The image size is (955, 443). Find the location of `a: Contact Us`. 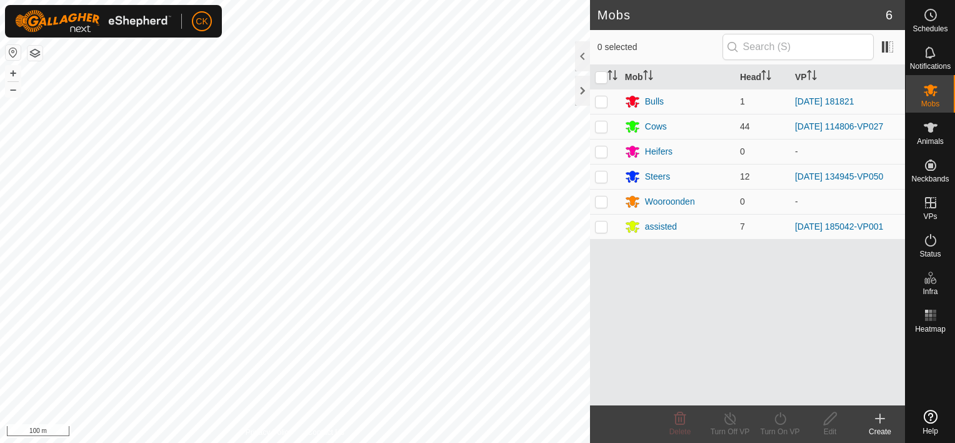

a: Contact Us is located at coordinates (326, 432).